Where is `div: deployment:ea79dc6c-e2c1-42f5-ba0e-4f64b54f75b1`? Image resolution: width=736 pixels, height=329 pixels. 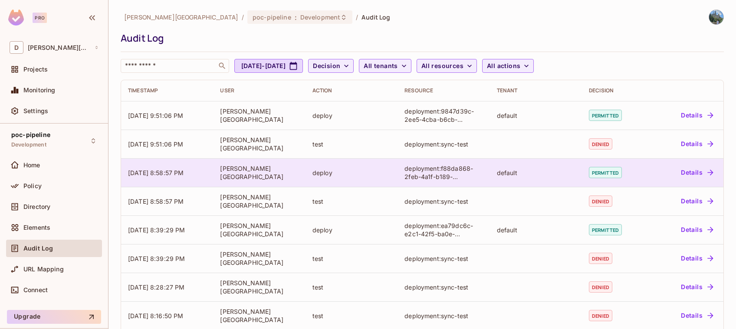 div: deployment:ea79dc6c-e2c1-42f5-ba0e-4f64b54f75b1 is located at coordinates (443, 230).